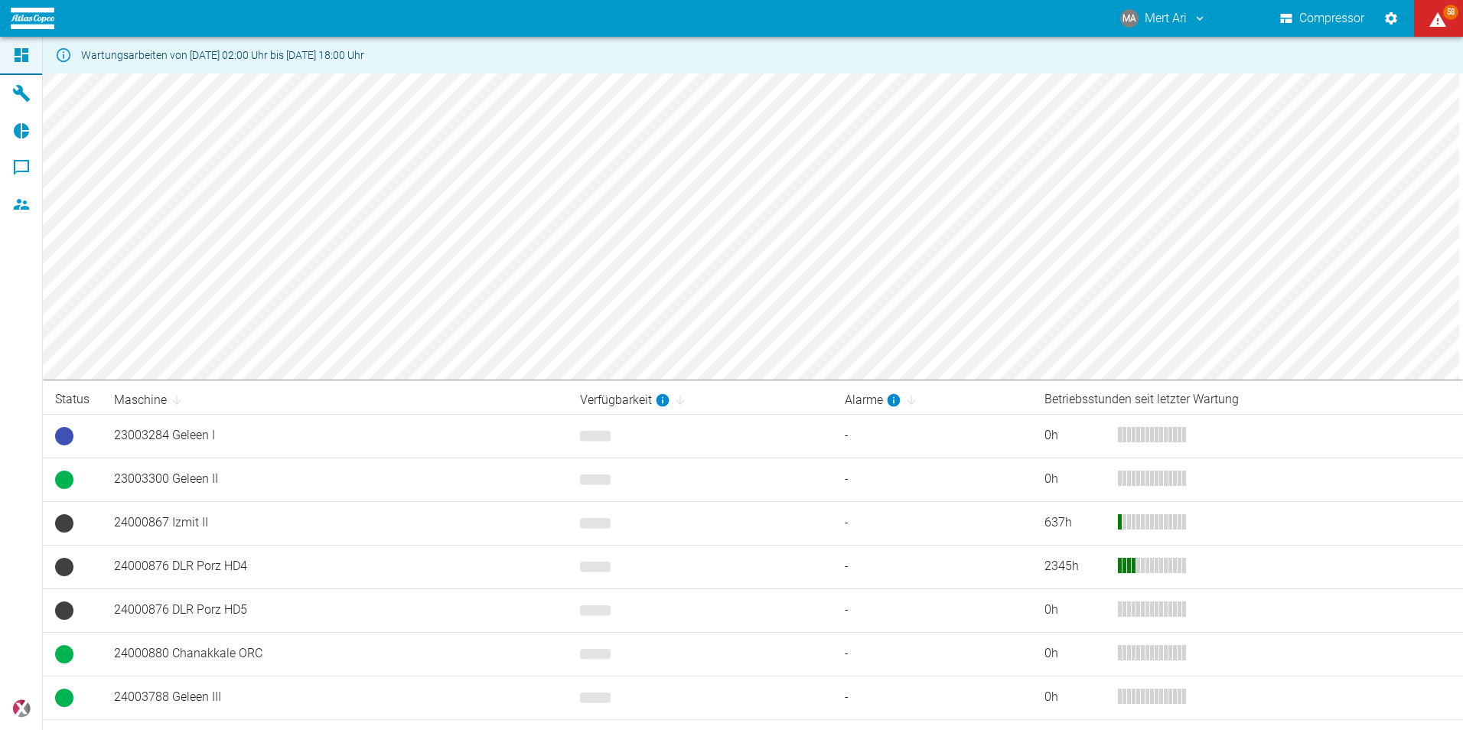 The image size is (1463, 730). I want to click on td: 23003300 Geleen II, so click(334, 479).